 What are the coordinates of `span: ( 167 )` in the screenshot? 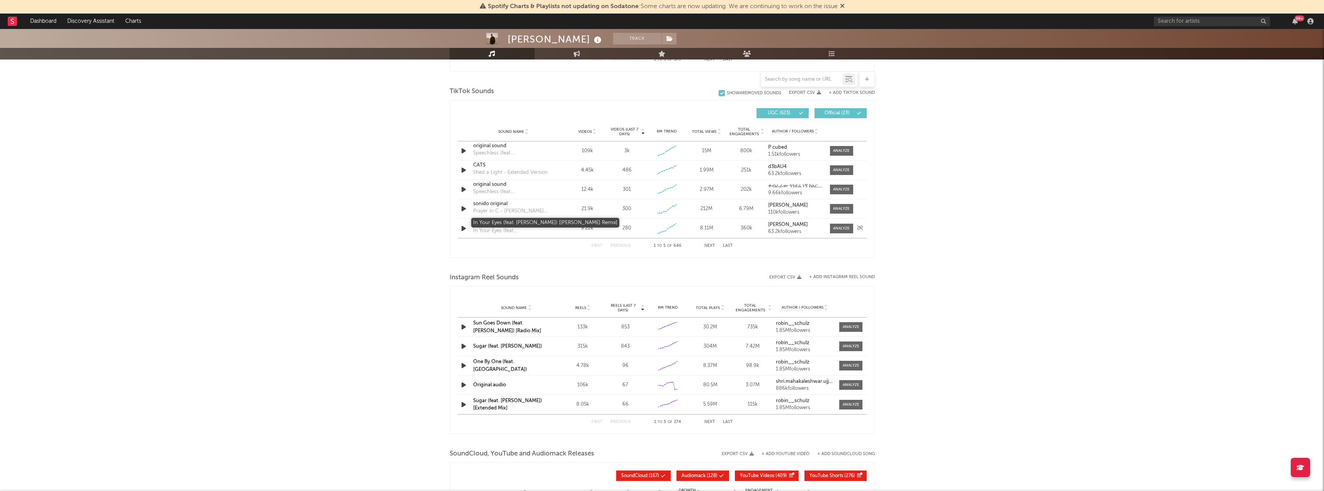 It's located at (640, 476).